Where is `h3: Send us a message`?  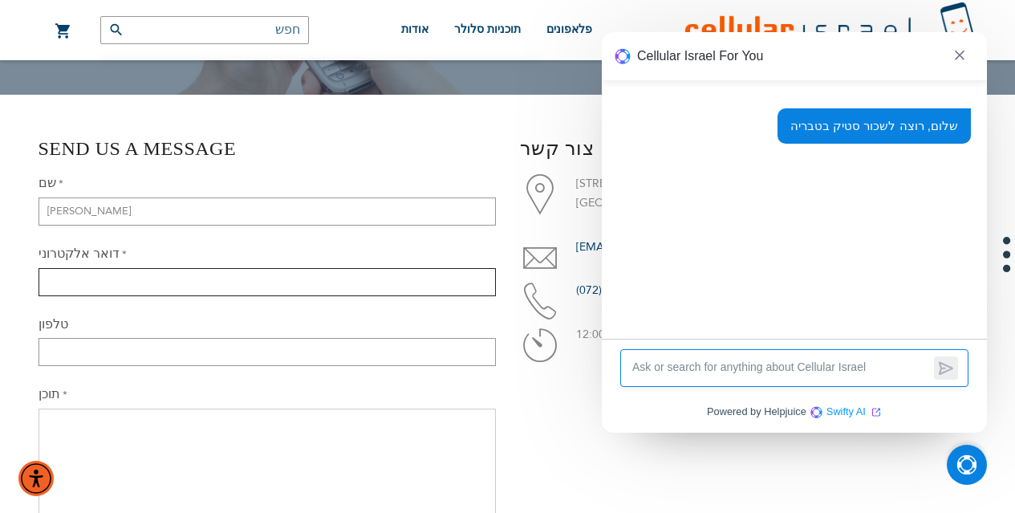
h3: Send us a message is located at coordinates (267, 148).